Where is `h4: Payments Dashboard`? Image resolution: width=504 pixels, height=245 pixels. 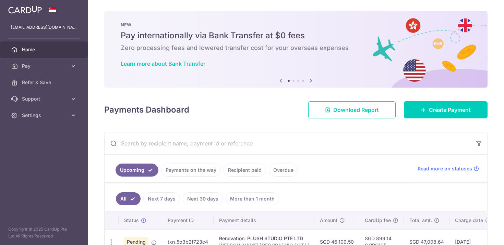
h4: Payments Dashboard is located at coordinates (147, 110).